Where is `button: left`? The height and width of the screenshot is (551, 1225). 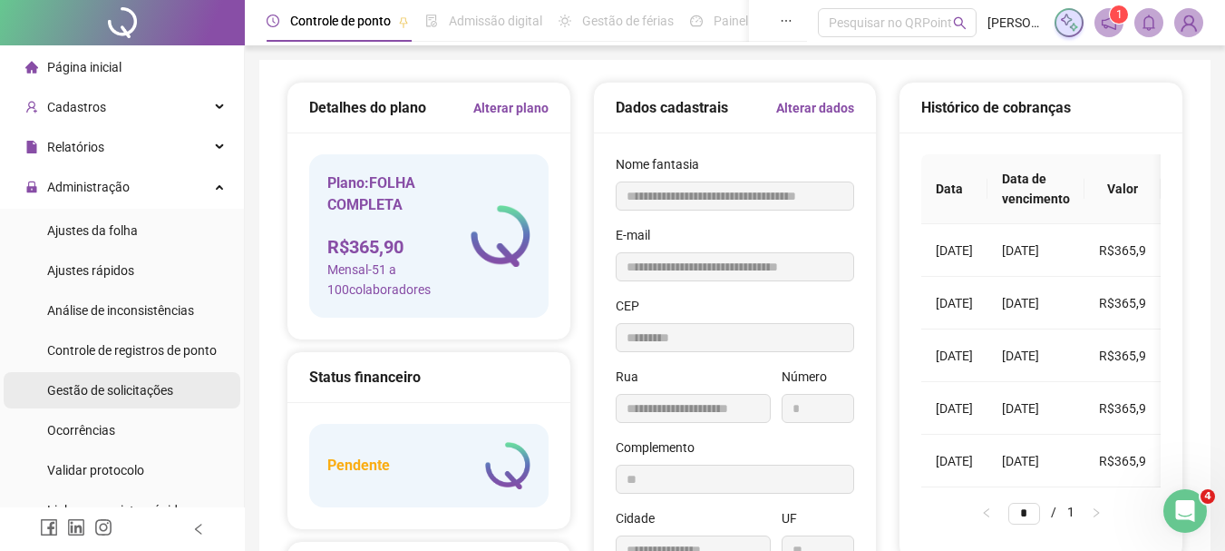 button: left is located at coordinates (987, 512).